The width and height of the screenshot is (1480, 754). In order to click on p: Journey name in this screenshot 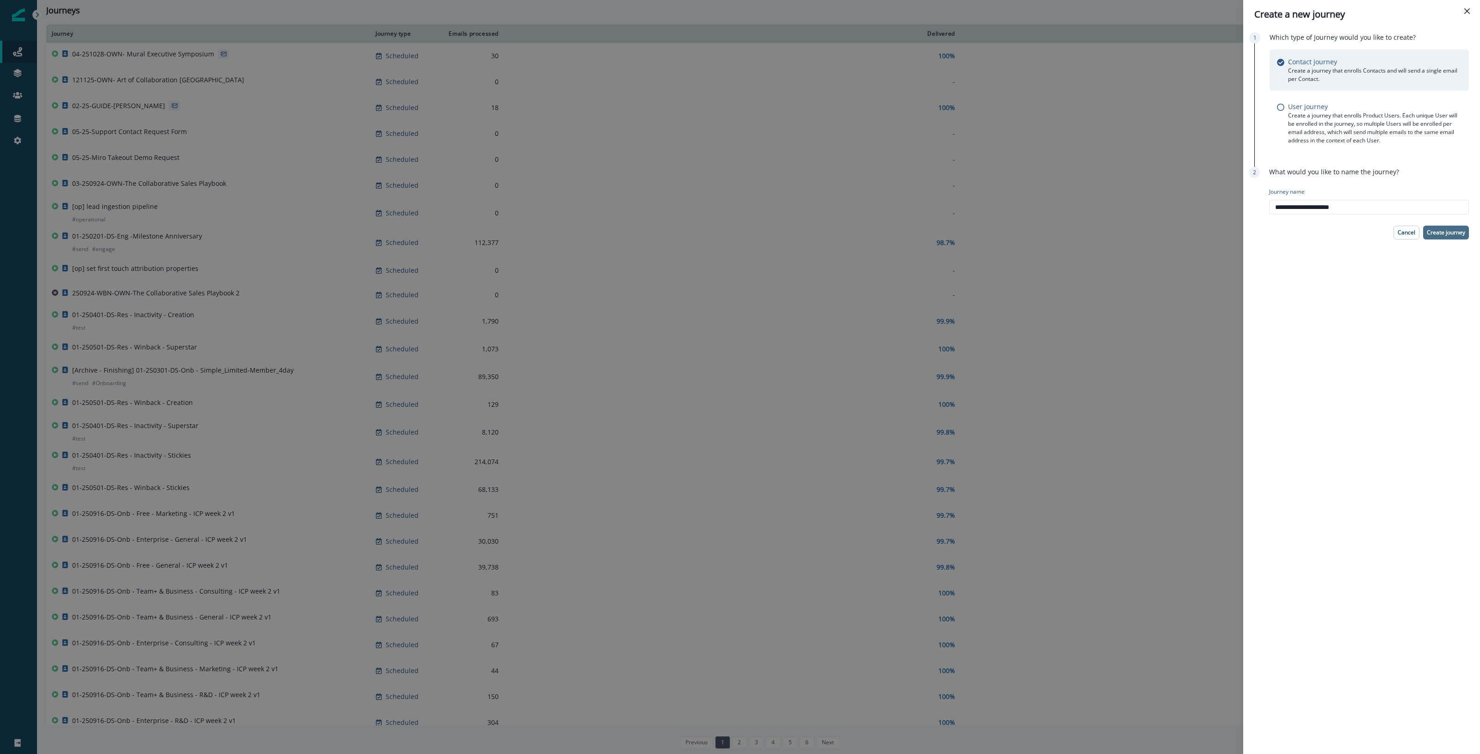, I will do `click(1287, 192)`.